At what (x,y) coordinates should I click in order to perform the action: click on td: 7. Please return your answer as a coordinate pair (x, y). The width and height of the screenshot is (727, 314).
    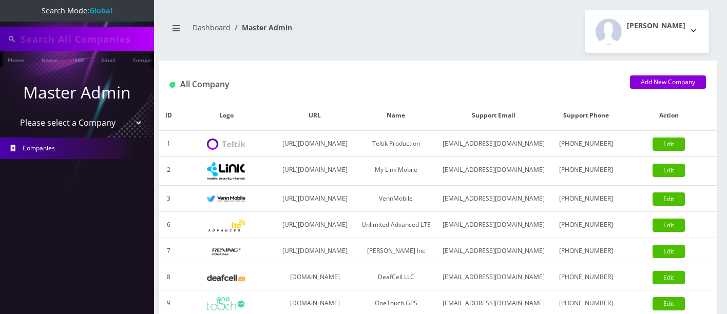
    Looking at the image, I should click on (168, 251).